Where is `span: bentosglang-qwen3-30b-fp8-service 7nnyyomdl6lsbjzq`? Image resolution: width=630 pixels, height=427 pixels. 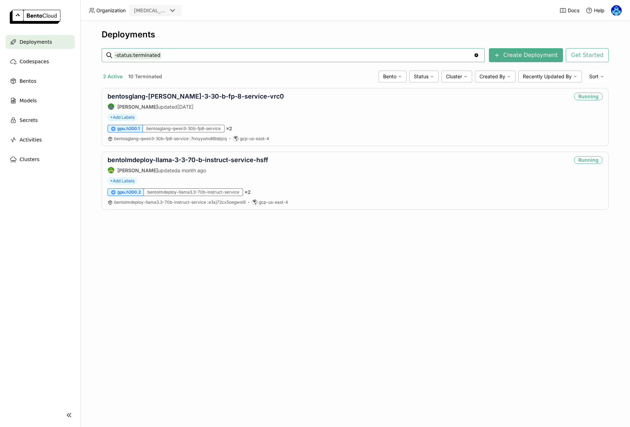 span: bentosglang-qwen3-30b-fp8-service 7nnyyomdl6lsbjzq is located at coordinates (170, 138).